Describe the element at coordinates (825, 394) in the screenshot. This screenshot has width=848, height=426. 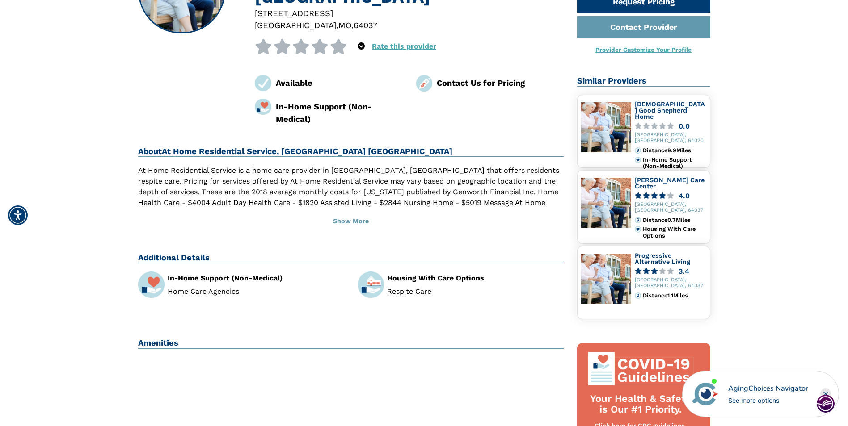
I see `div: Close` at that location.